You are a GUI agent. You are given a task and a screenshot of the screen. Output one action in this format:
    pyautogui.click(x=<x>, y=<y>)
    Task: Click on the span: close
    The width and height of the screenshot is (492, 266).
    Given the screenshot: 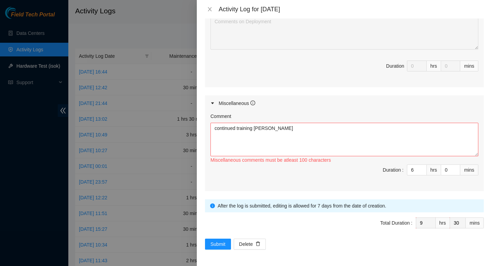 What is the action you would take?
    pyautogui.click(x=210, y=9)
    